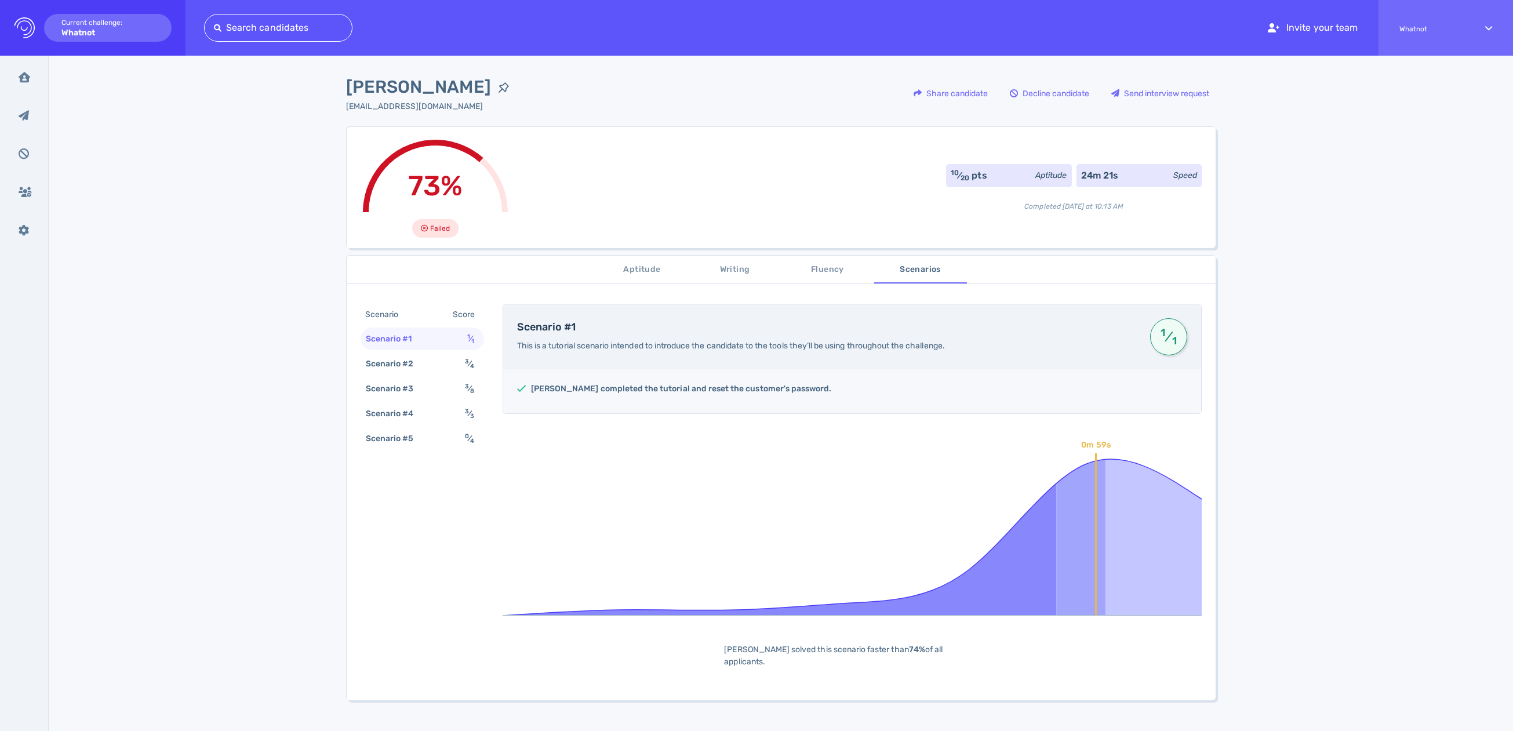 This screenshot has width=1513, height=731. What do you see at coordinates (955, 173) in the screenshot?
I see `sup: 10` at bounding box center [955, 173].